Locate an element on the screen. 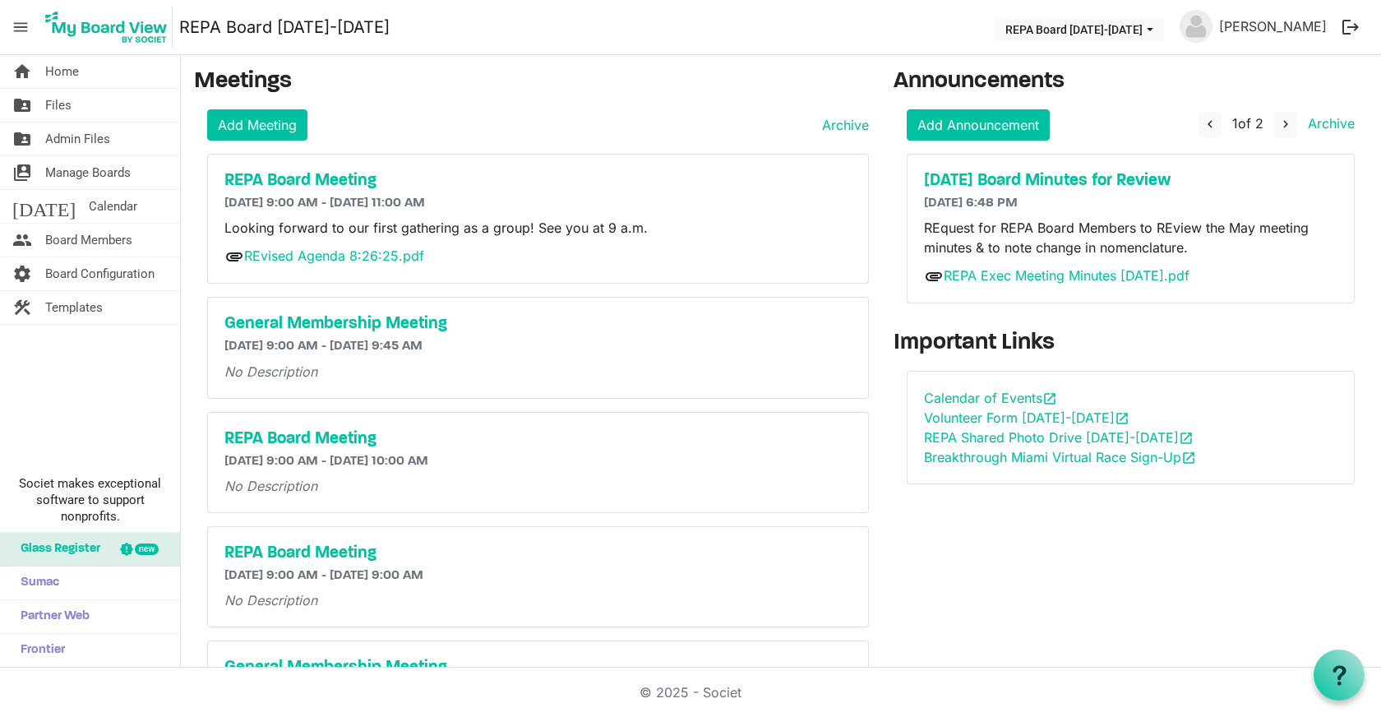 Image resolution: width=1381 pixels, height=717 pixels. span: people is located at coordinates (22, 240).